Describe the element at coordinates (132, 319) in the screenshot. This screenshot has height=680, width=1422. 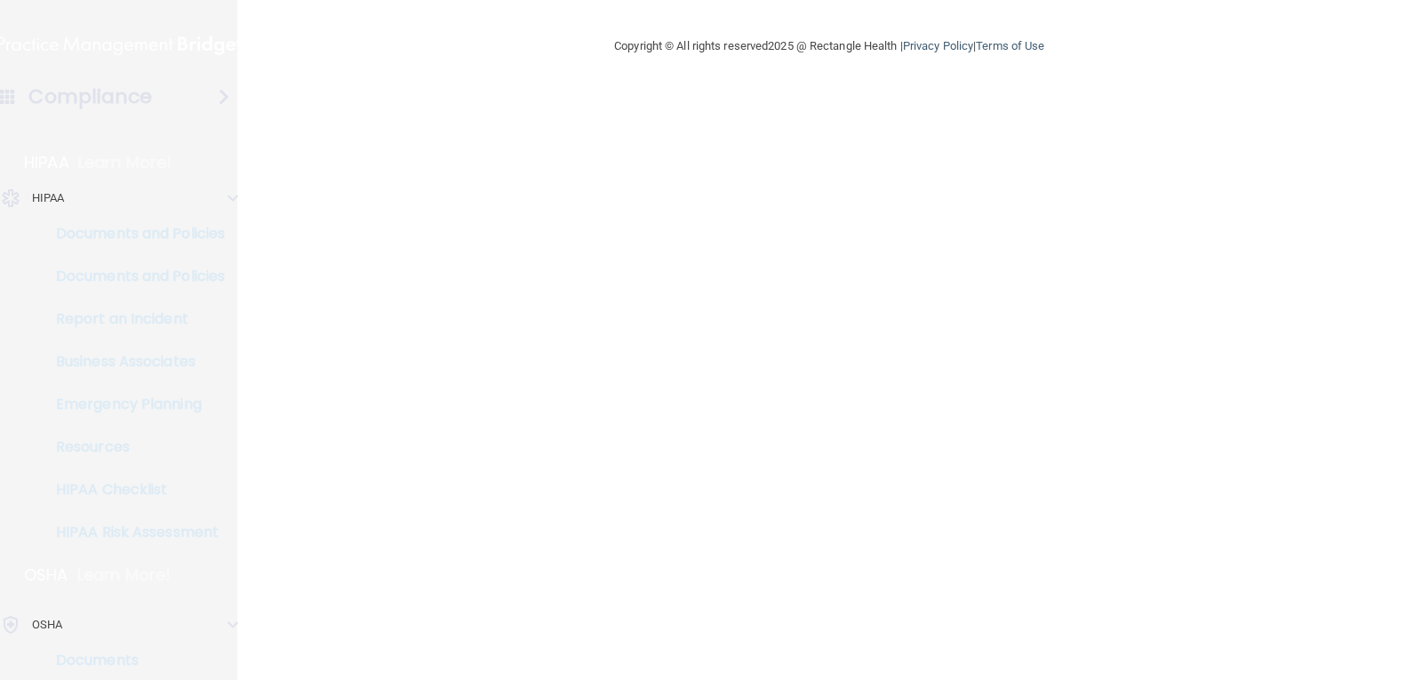
I see `p: Report an Incident` at that location.